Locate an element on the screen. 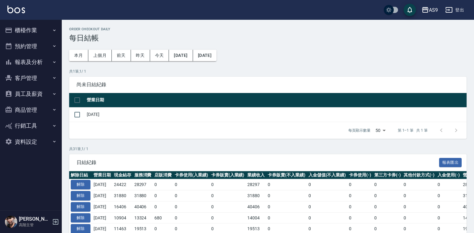 The height and width of the screenshot is (233, 474). button: 行銷工具 is located at coordinates (31, 126).